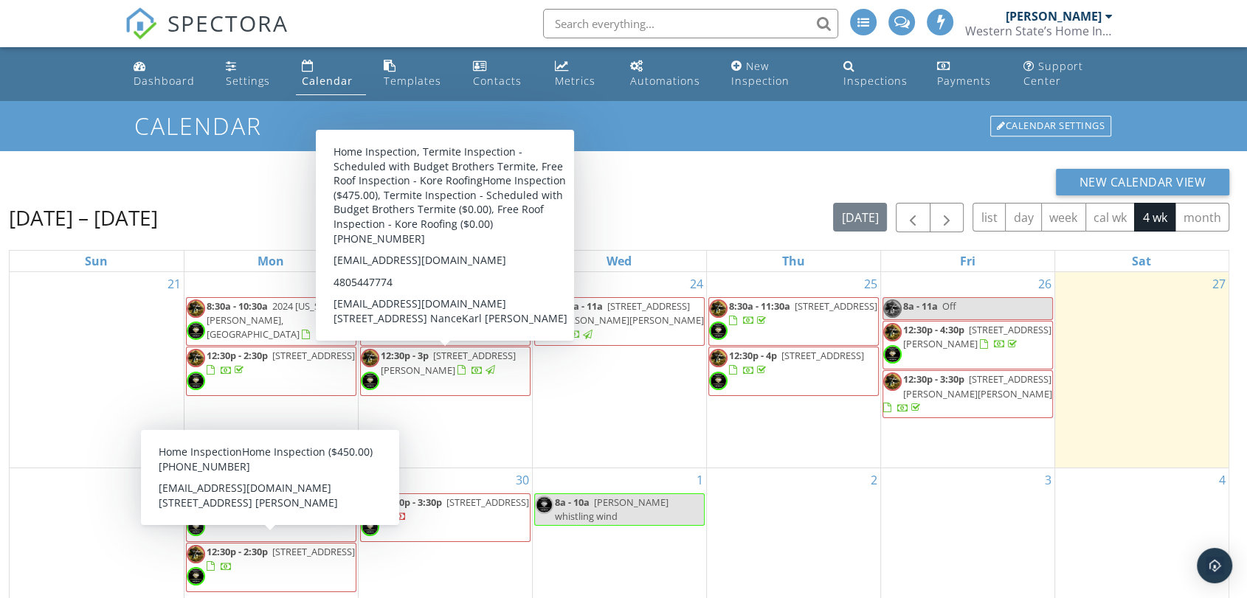 The height and width of the screenshot is (598, 1247). What do you see at coordinates (619, 261) in the screenshot?
I see `a: Wednesday` at bounding box center [619, 261].